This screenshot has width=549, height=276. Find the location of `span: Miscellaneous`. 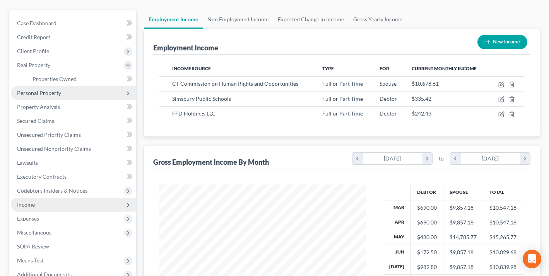

span: Miscellaneous is located at coordinates (34, 232).